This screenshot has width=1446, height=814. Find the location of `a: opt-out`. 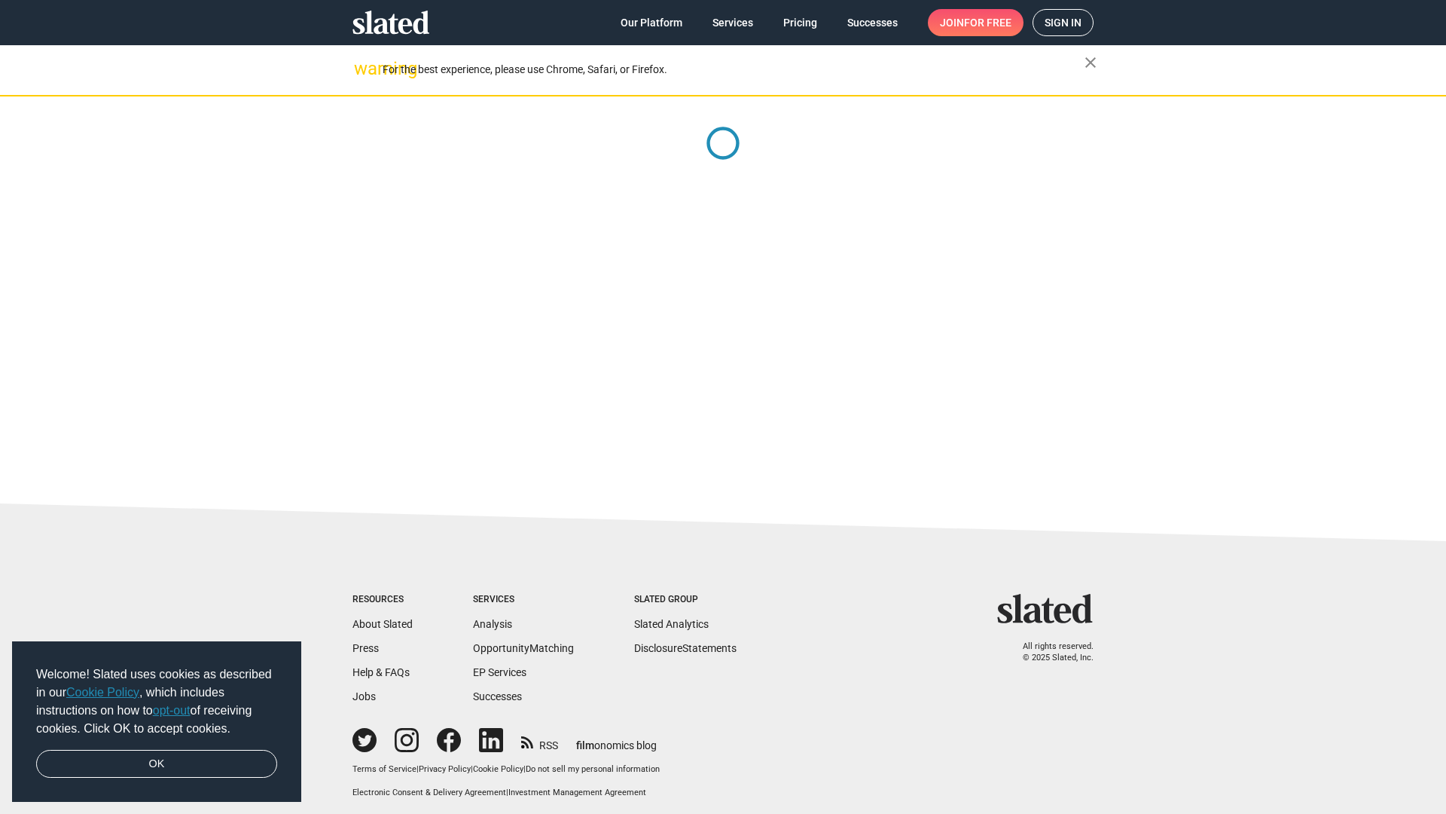

a: opt-out is located at coordinates (172, 710).